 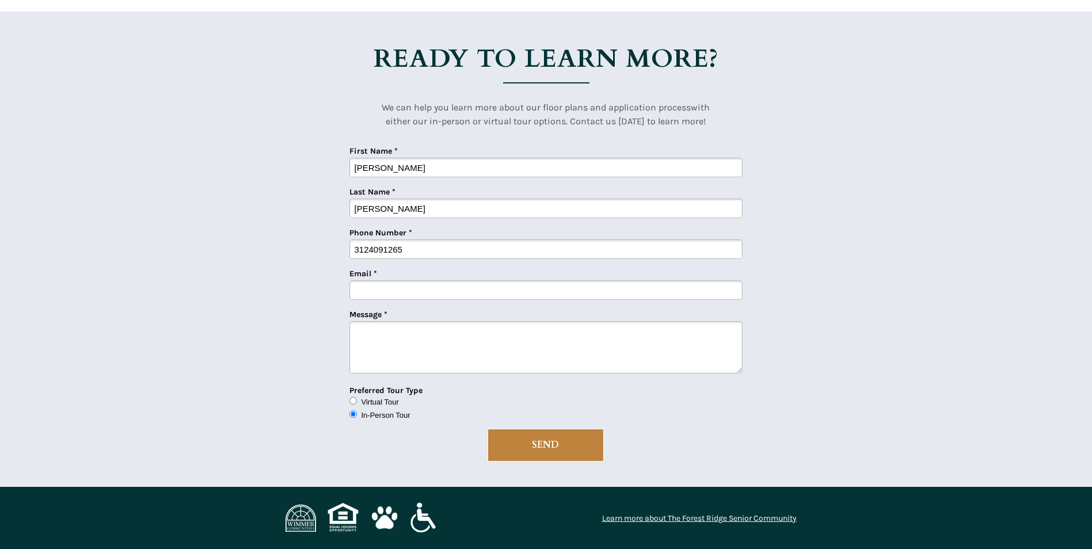 What do you see at coordinates (373, 192) in the screenshot?
I see `span: Last Name *` at bounding box center [373, 192].